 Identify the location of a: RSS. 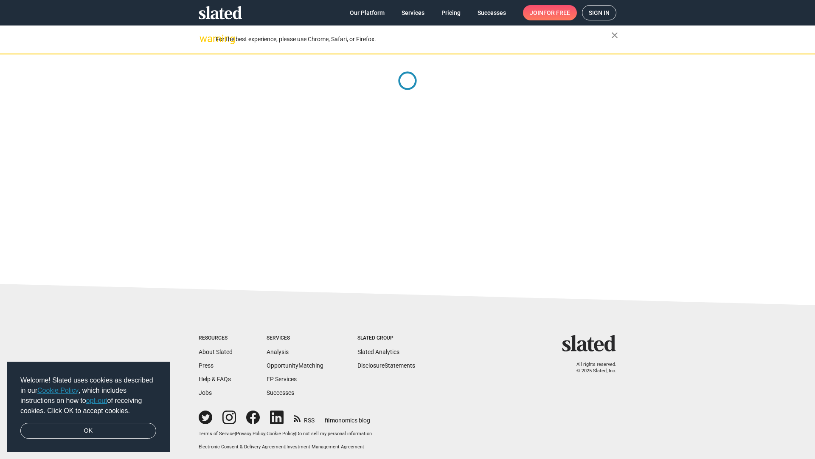
(304, 417).